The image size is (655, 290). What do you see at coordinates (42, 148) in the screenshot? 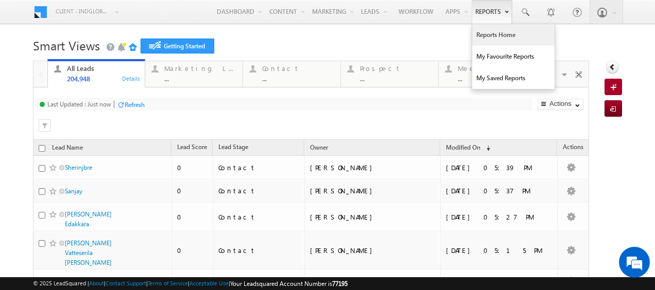
I see `input: Check all records` at bounding box center [42, 148].